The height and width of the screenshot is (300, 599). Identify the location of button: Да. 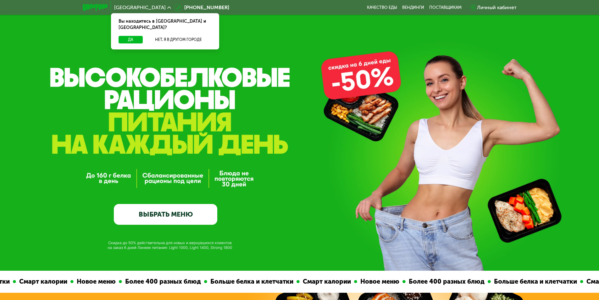
(130, 40).